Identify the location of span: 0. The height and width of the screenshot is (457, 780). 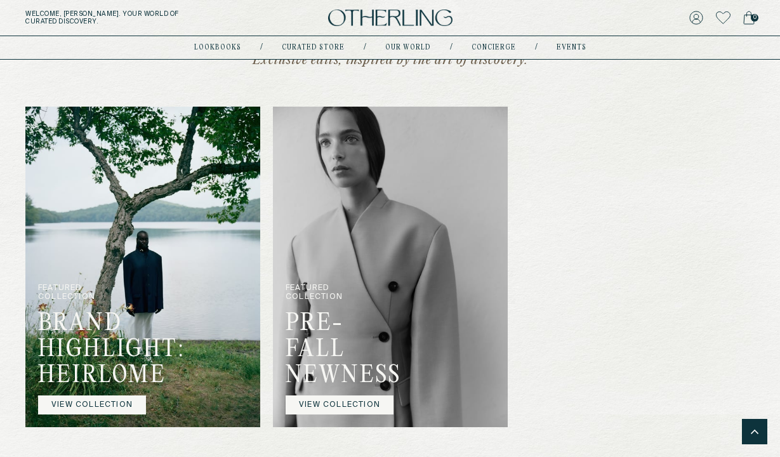
(754, 18).